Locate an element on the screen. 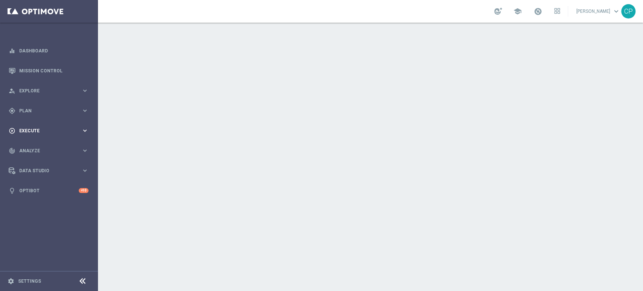 This screenshot has width=643, height=291. div: Optibot is located at coordinates (49, 190).